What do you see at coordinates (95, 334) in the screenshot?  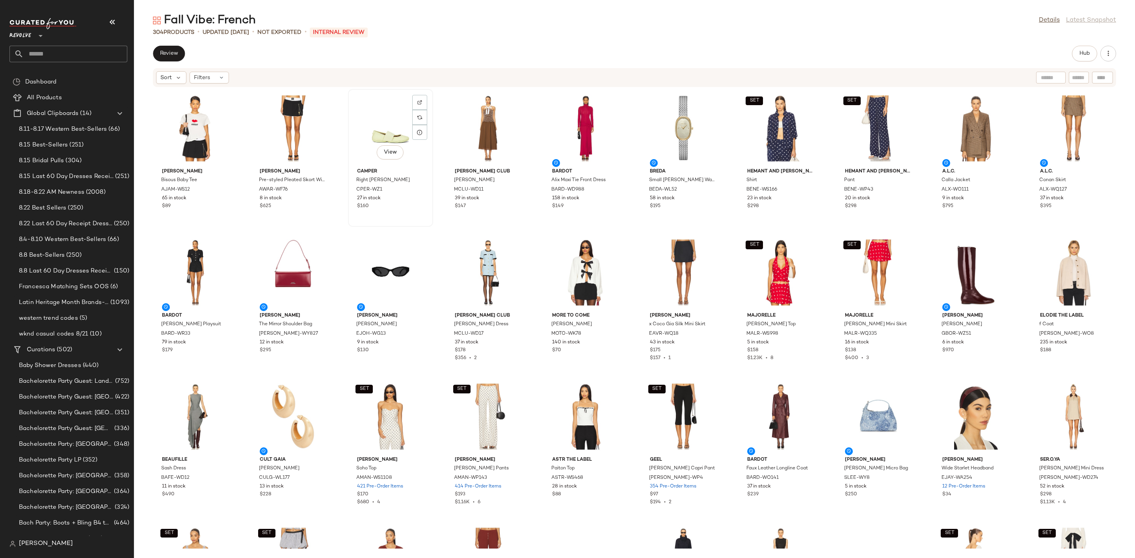 I see `span: (10)` at bounding box center [95, 334].